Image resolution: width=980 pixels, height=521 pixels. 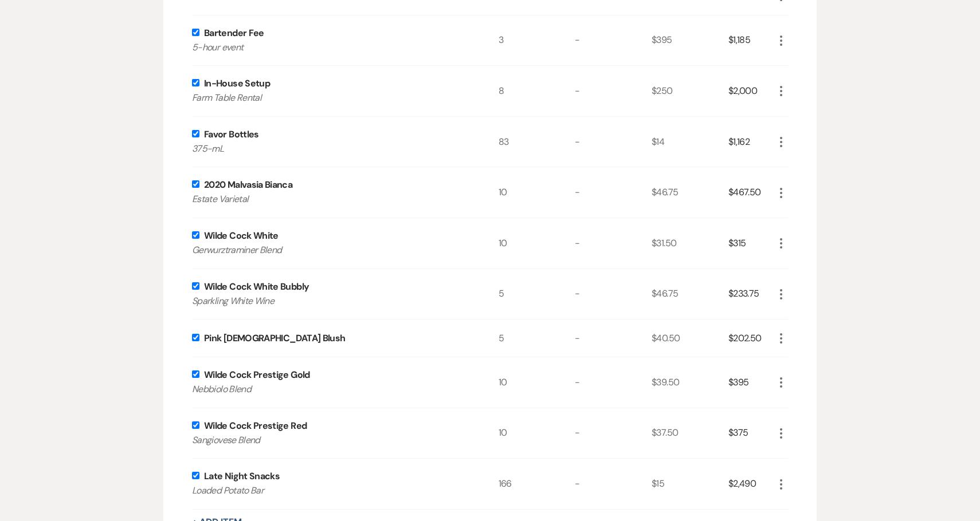 I want to click on div: $1,162, so click(x=751, y=142).